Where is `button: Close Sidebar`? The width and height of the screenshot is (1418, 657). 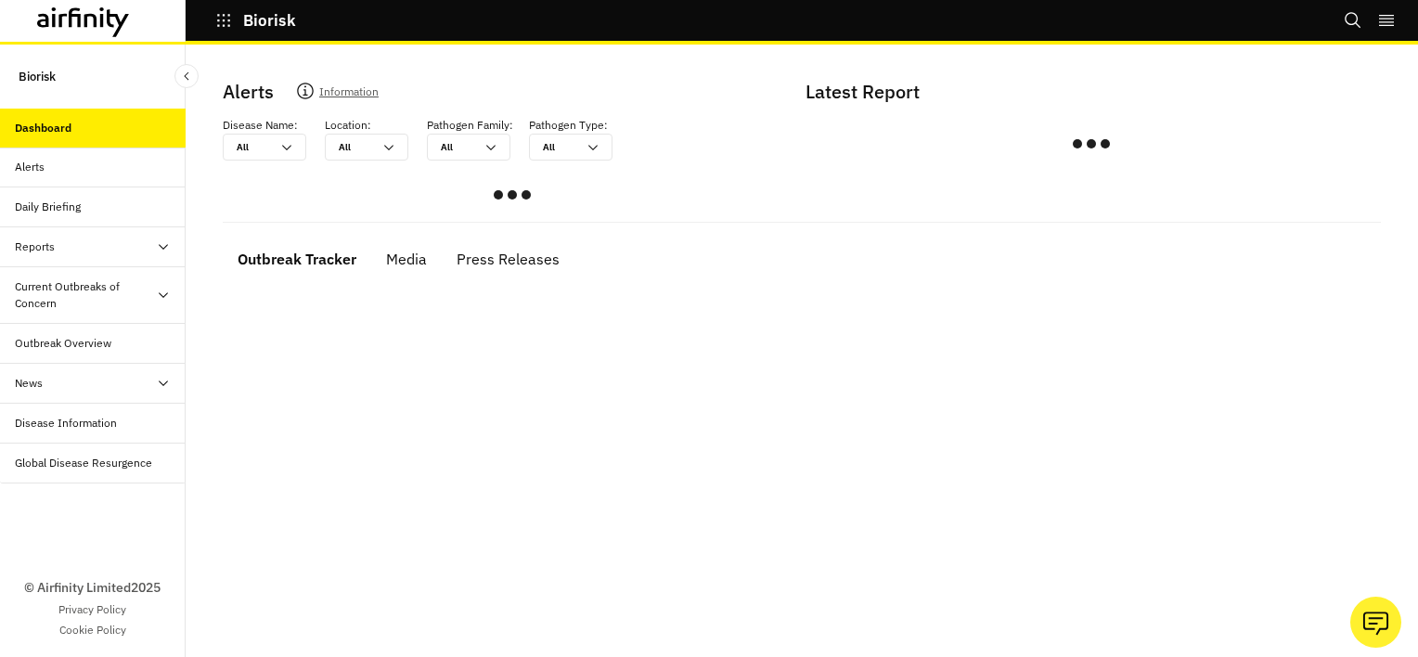
button: Close Sidebar is located at coordinates (187, 76).